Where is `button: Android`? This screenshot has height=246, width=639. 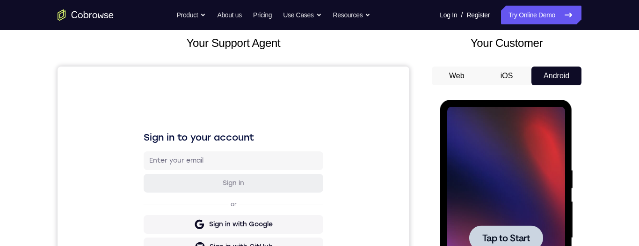 button: Android is located at coordinates (557, 76).